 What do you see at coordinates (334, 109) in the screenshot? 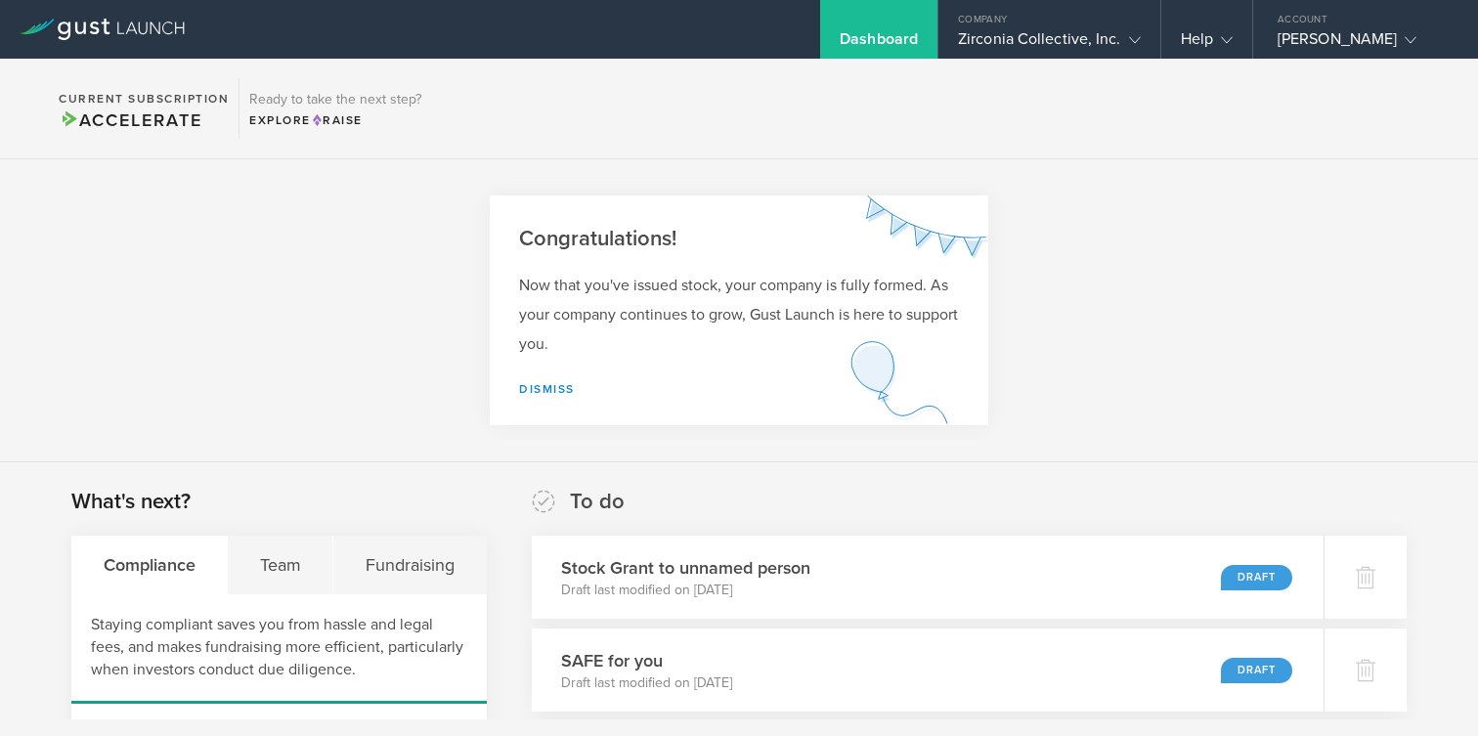
I see `div: Ready to take the next step?ExploreRaise` at bounding box center [334, 109].